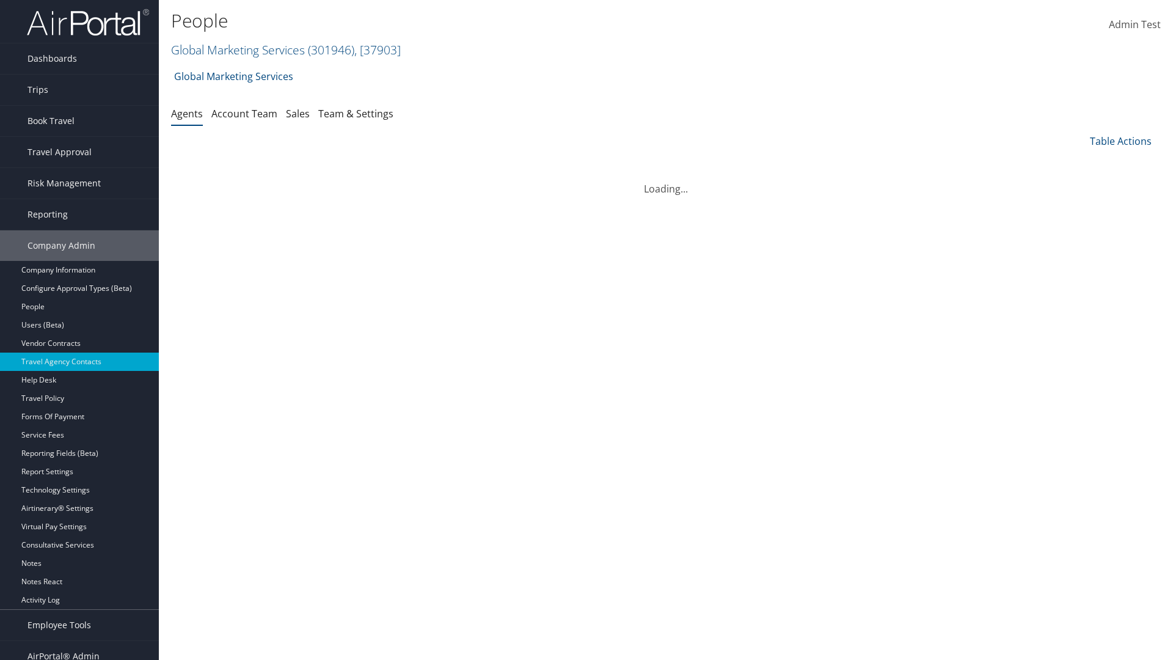  What do you see at coordinates (331, 49) in the screenshot?
I see `span: ( 301946 )` at bounding box center [331, 49].